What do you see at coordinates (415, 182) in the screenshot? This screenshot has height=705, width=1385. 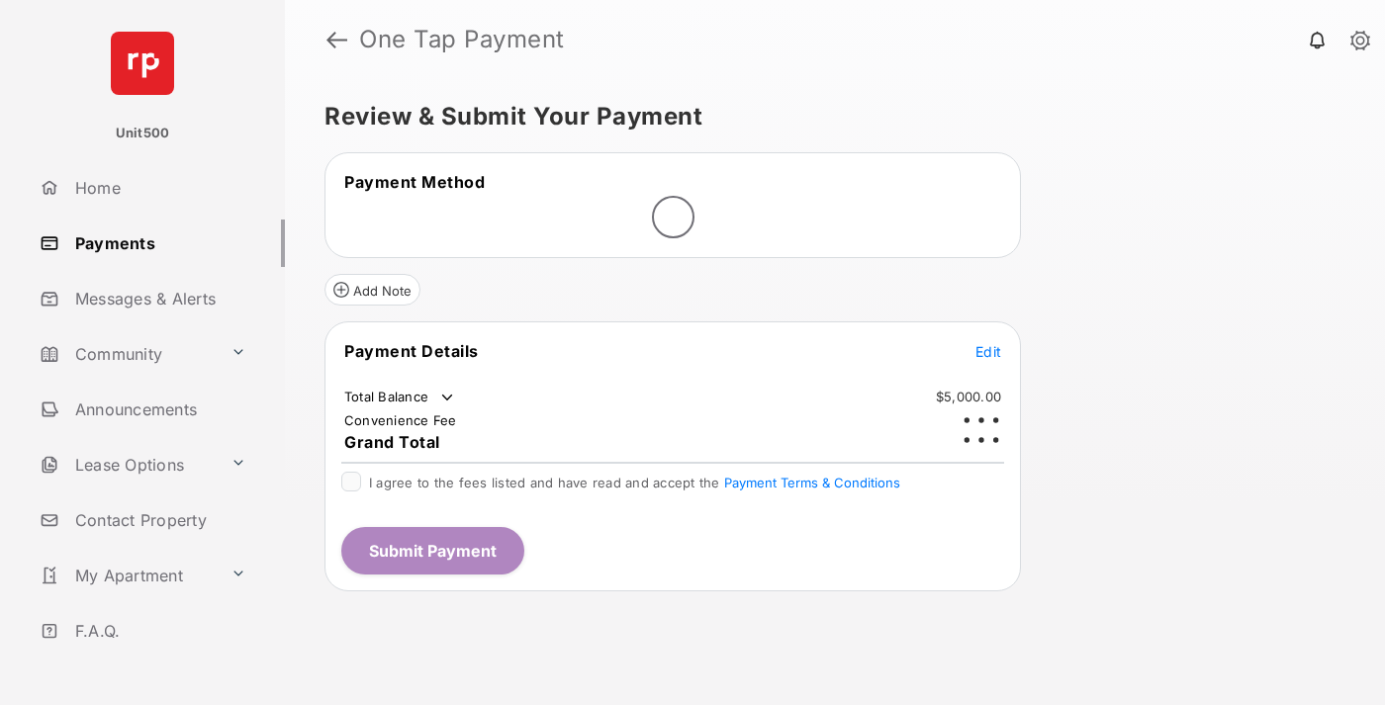 I see `span: Payment Method` at bounding box center [415, 182].